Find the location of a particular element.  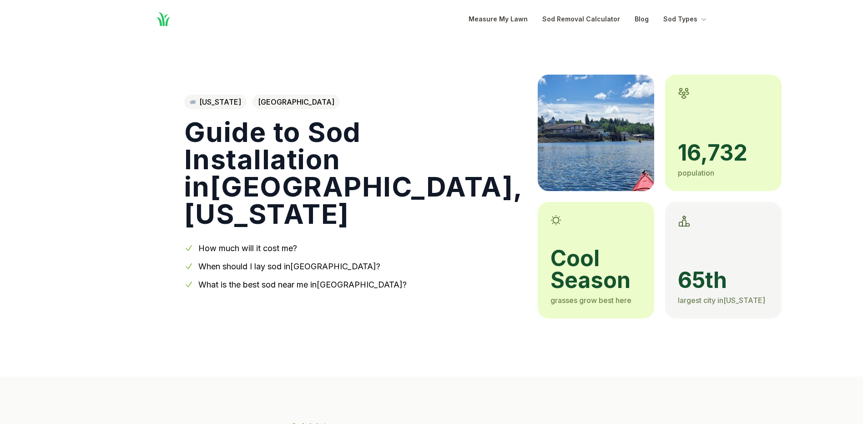

span: population is located at coordinates (696, 173).